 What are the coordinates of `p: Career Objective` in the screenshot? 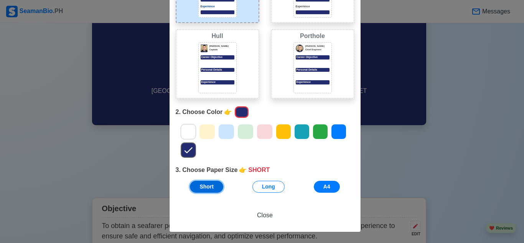 It's located at (218, 57).